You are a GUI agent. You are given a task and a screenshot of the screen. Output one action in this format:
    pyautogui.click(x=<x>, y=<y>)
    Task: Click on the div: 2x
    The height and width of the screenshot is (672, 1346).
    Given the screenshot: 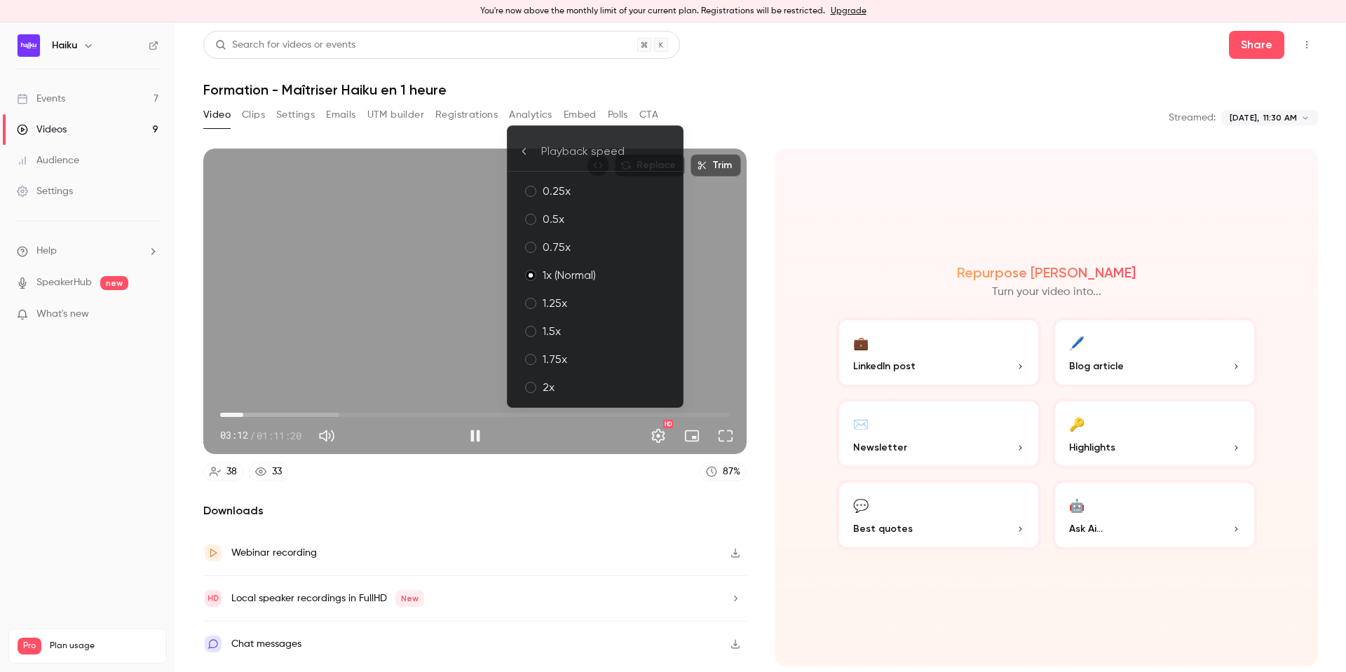 What is the action you would take?
    pyautogui.click(x=607, y=388)
    